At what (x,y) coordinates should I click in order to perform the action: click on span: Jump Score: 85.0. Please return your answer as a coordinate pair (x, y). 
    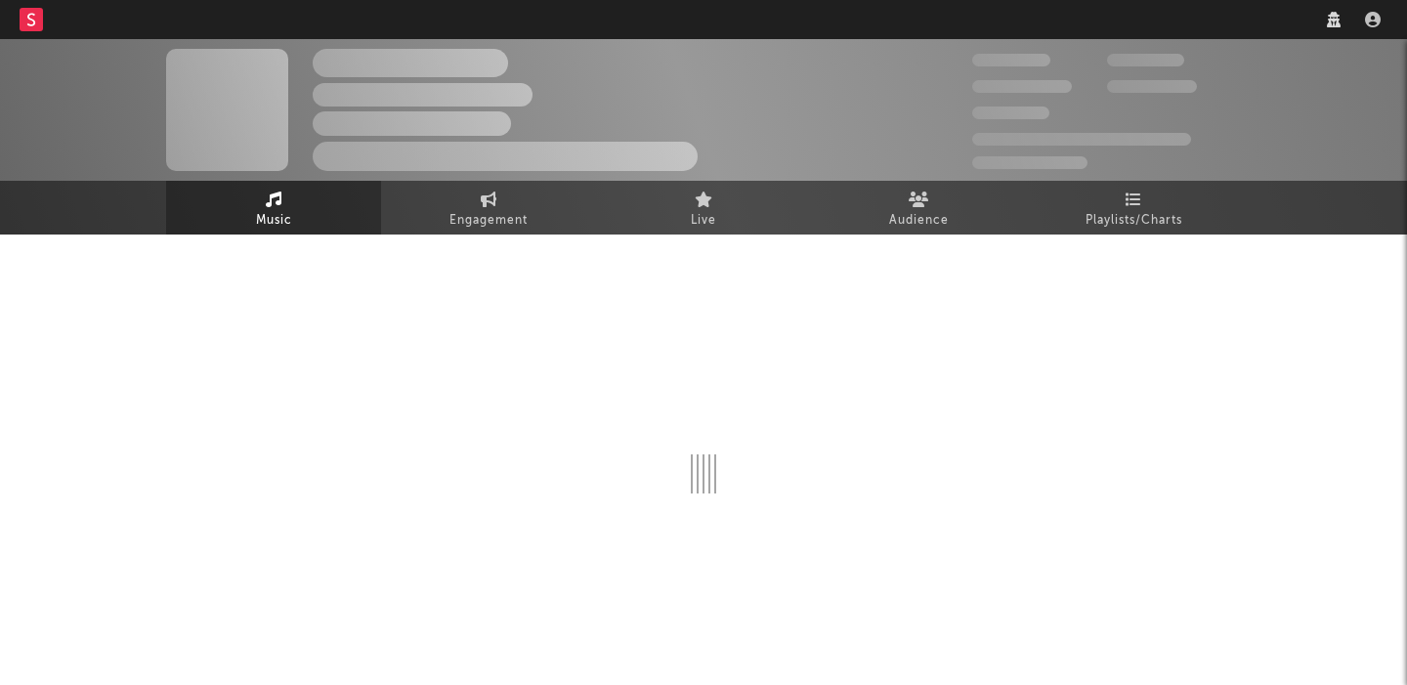
    Looking at the image, I should click on (1030, 162).